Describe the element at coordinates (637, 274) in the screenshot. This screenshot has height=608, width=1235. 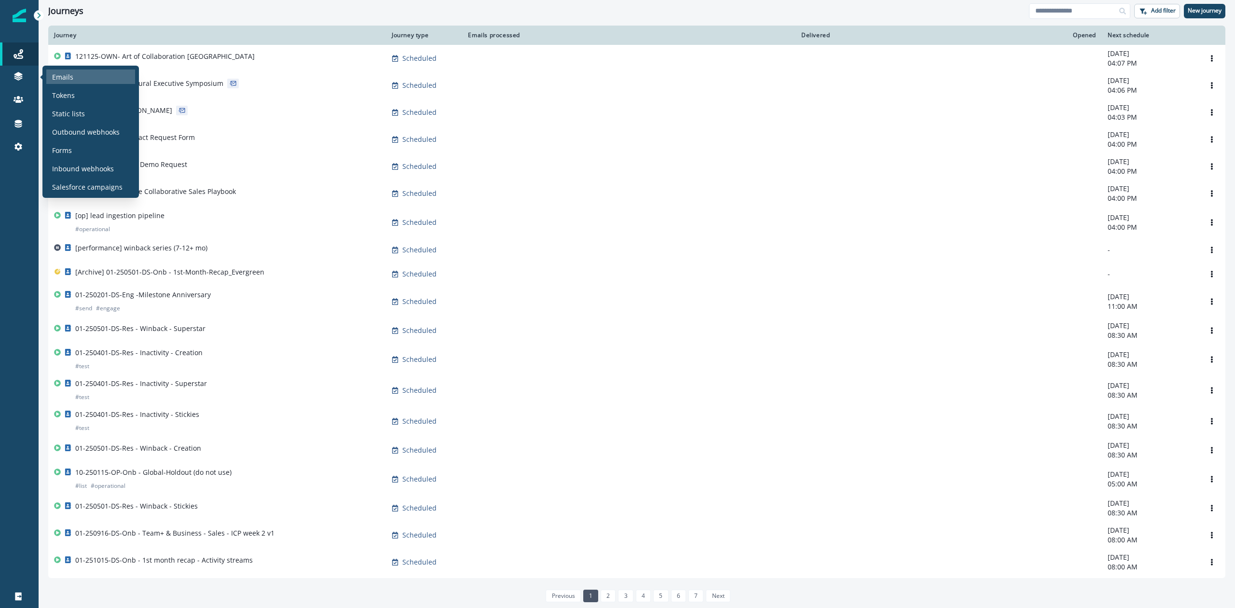
I see `a: [Archive] 01-250501-DS-Onb - 1st-Month-Recap_EvergreenScheduled--Options` at that location.